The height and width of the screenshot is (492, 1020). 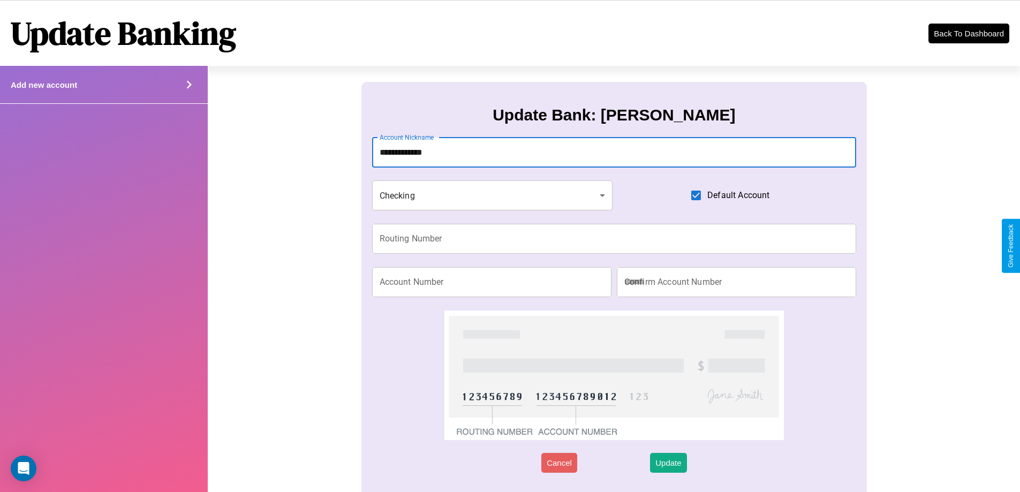 I want to click on h4: Add new account, so click(x=44, y=85).